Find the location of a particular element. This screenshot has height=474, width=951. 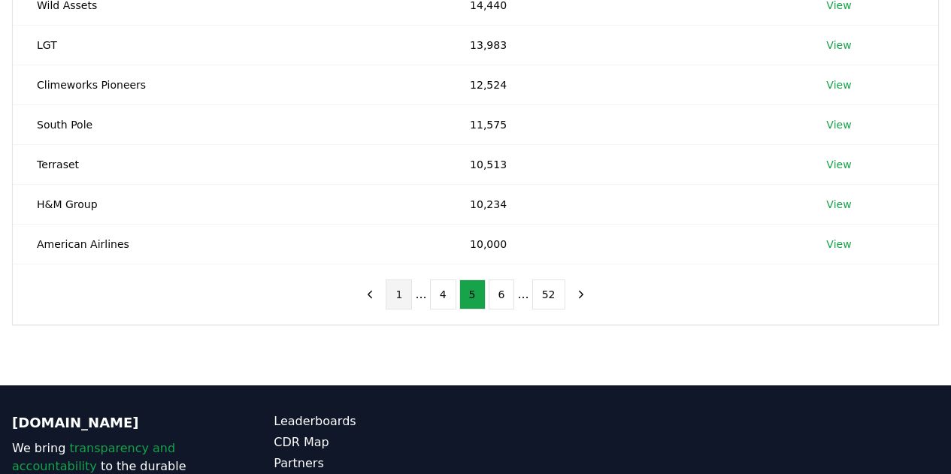

a: Partners is located at coordinates (374, 464).